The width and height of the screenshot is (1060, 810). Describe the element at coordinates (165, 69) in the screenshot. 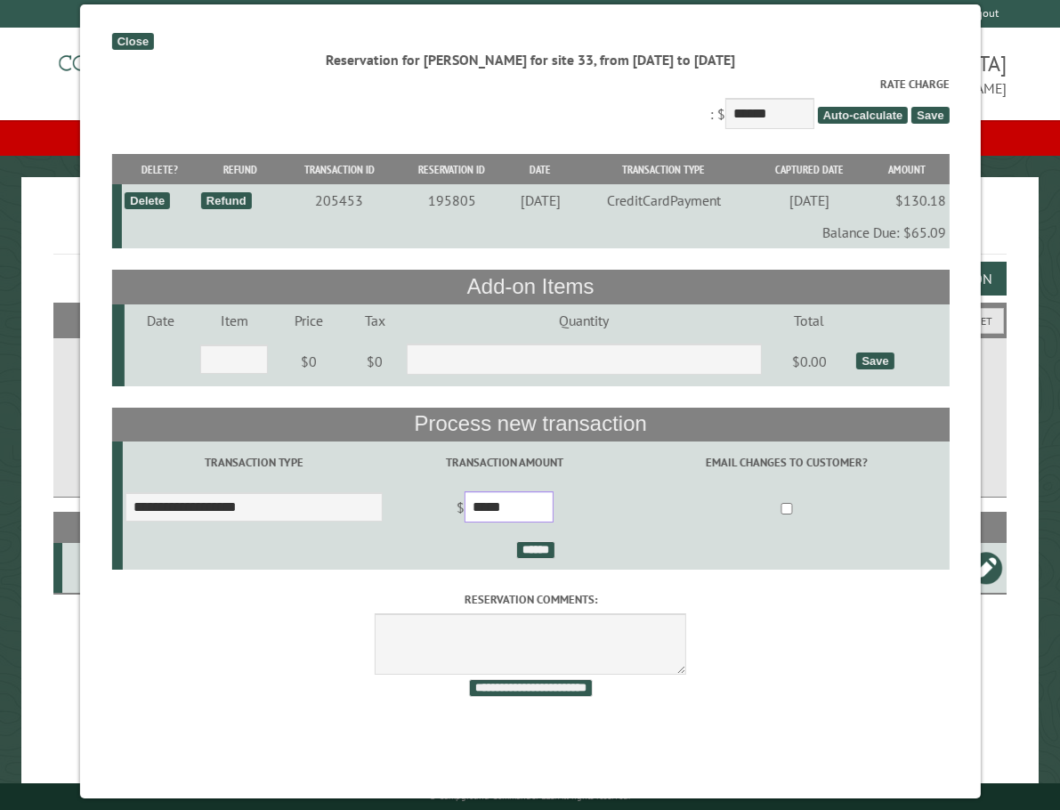

I see `img: Campground Commander` at that location.